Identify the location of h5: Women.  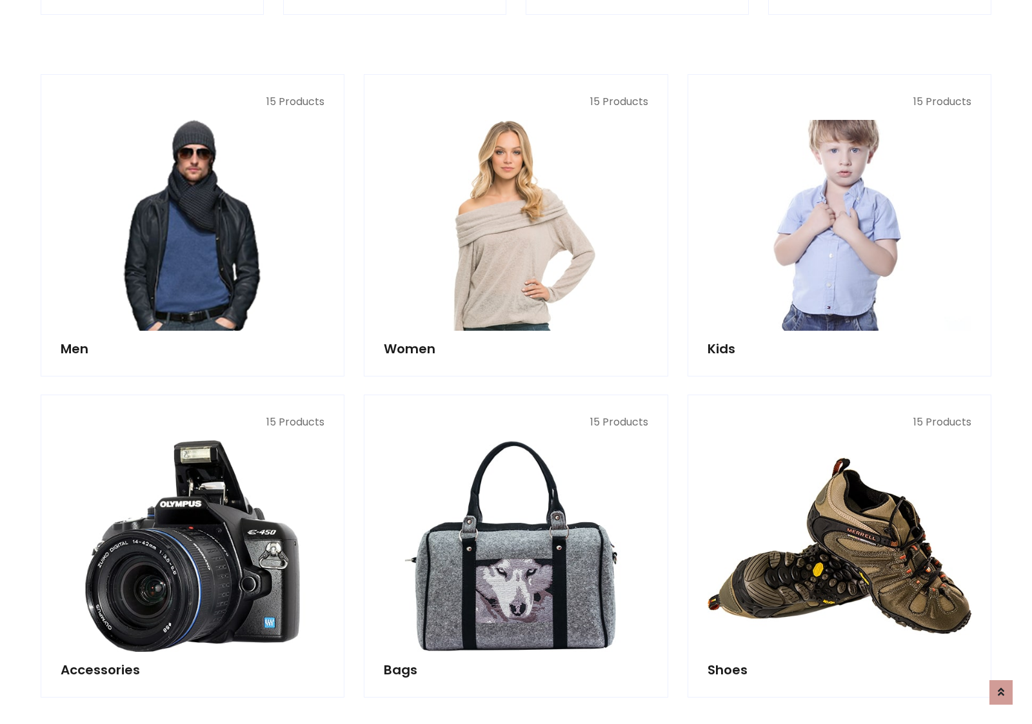
(515, 349).